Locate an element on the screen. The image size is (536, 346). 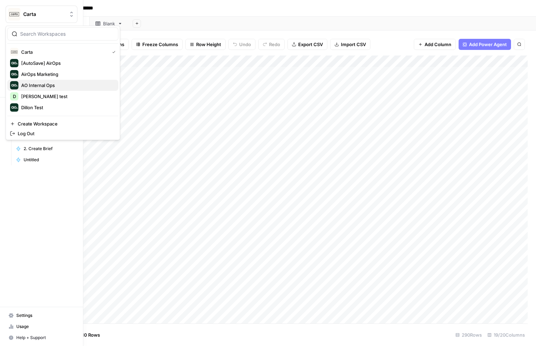
span: [AutoSave] AirOps is located at coordinates (67, 63).